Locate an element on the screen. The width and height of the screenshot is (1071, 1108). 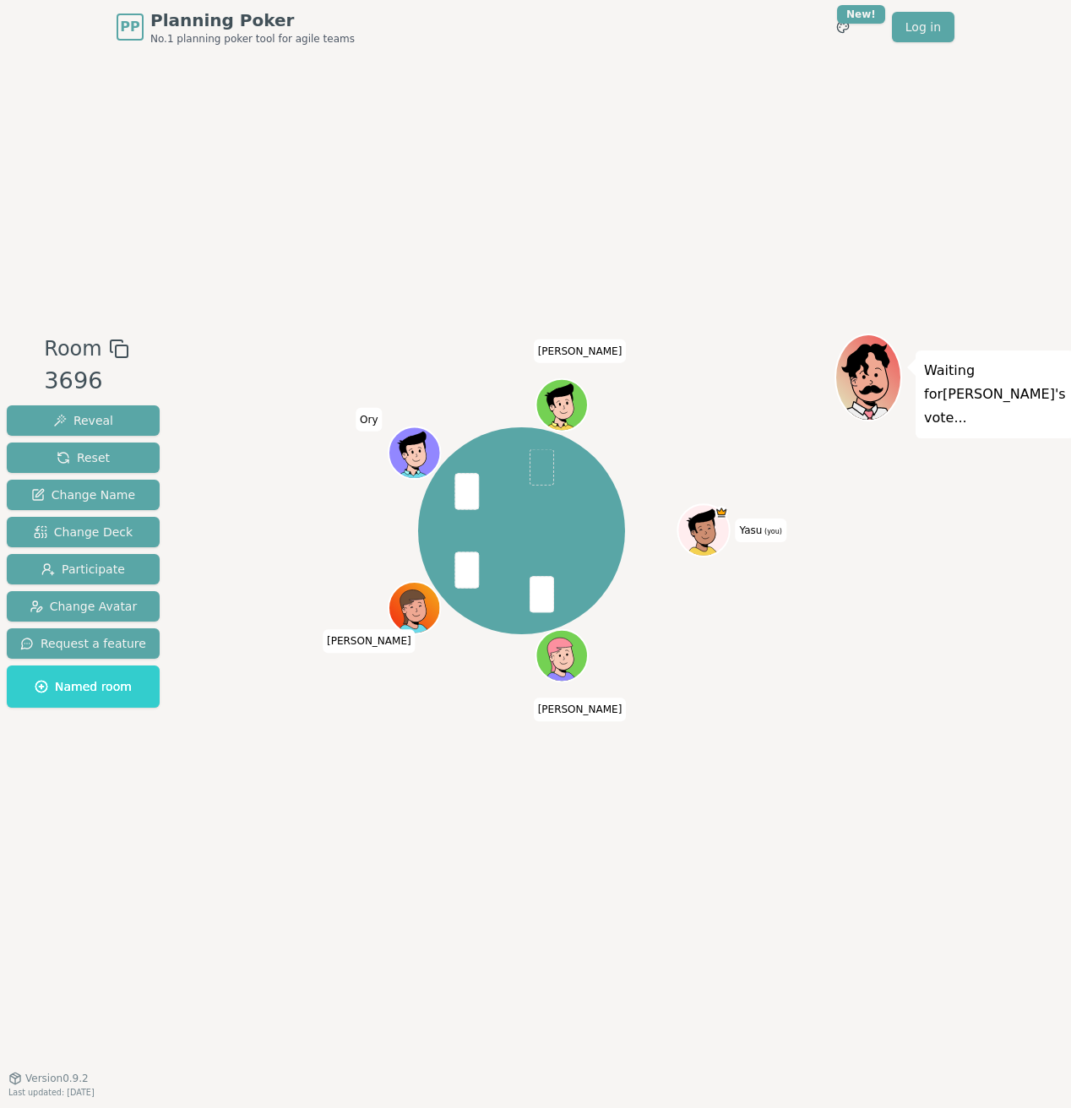
div: New! is located at coordinates (861, 14).